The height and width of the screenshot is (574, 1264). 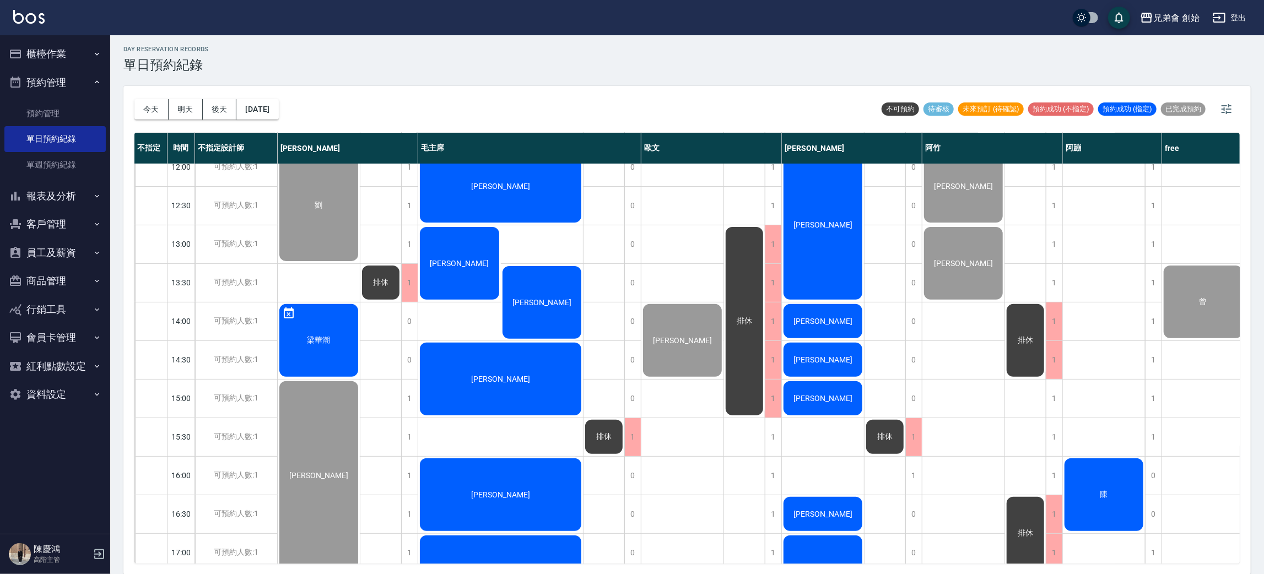 What do you see at coordinates (166, 65) in the screenshot?
I see `h3: 單日預約紀錄` at bounding box center [166, 65].